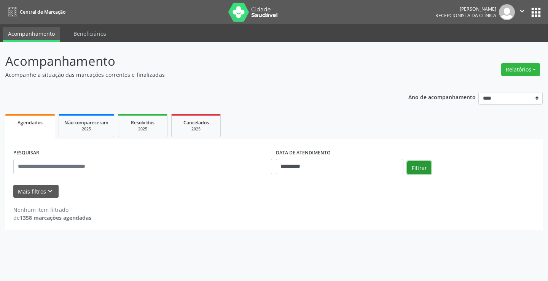 The width and height of the screenshot is (548, 281). I want to click on span: Resolvidos, so click(143, 123).